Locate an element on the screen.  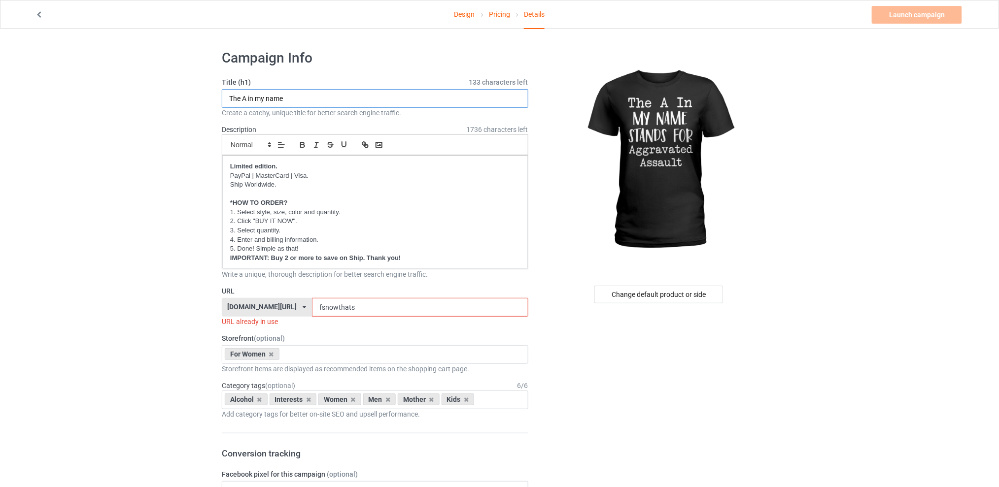
a: Design is located at coordinates (465, 14).